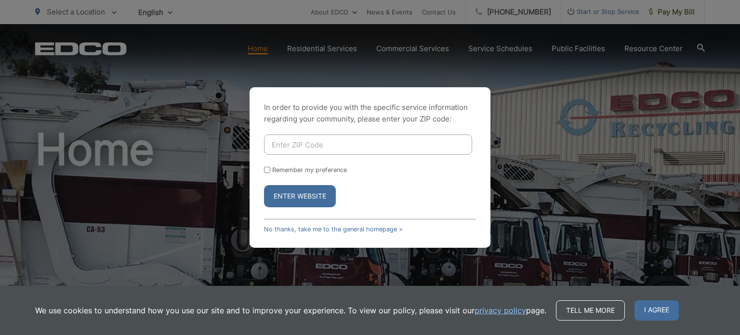 Image resolution: width=740 pixels, height=335 pixels. I want to click on p: In order to provide you with the specific service information regarding your community, please en..., so click(370, 113).